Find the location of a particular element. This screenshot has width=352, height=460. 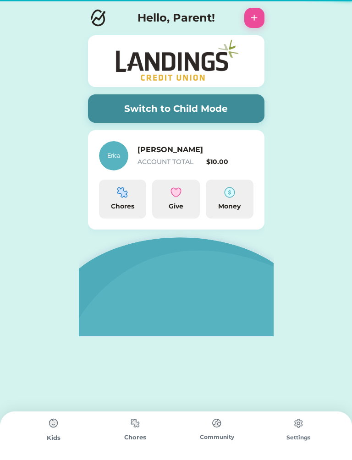

img: money-cash-dollar-coin--accounting-billing-payment-cash-coin-currency-money-finance.svg is located at coordinates (229, 192).